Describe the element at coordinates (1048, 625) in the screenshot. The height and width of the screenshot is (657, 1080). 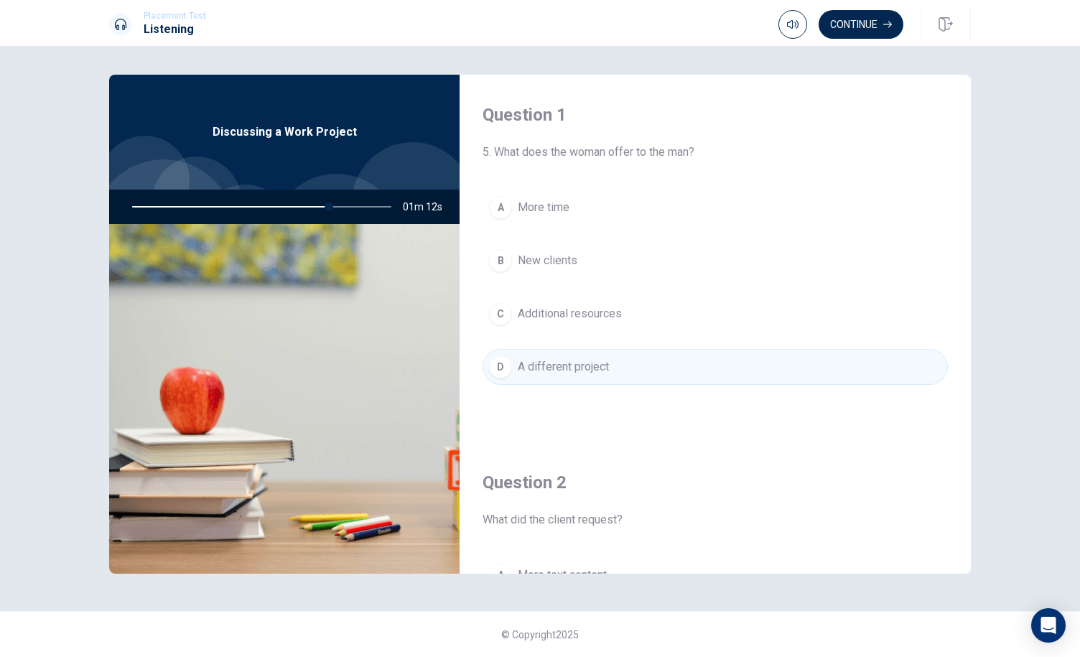
I see `div: Open Intercom Messenger` at that location.